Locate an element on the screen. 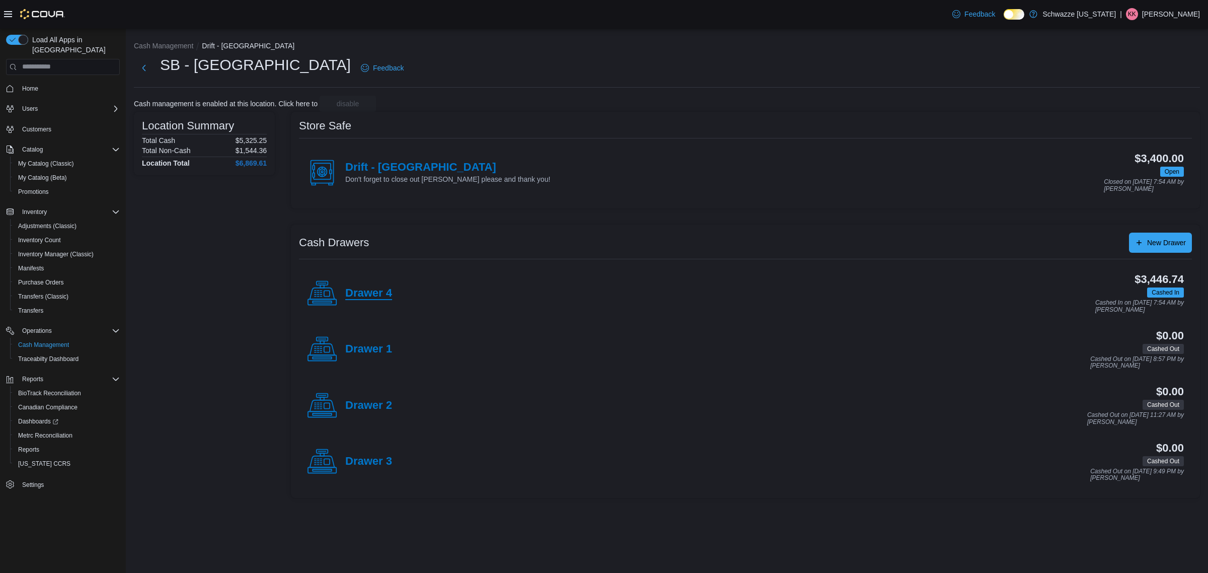  h6: Total Non-Cash is located at coordinates (166, 150).